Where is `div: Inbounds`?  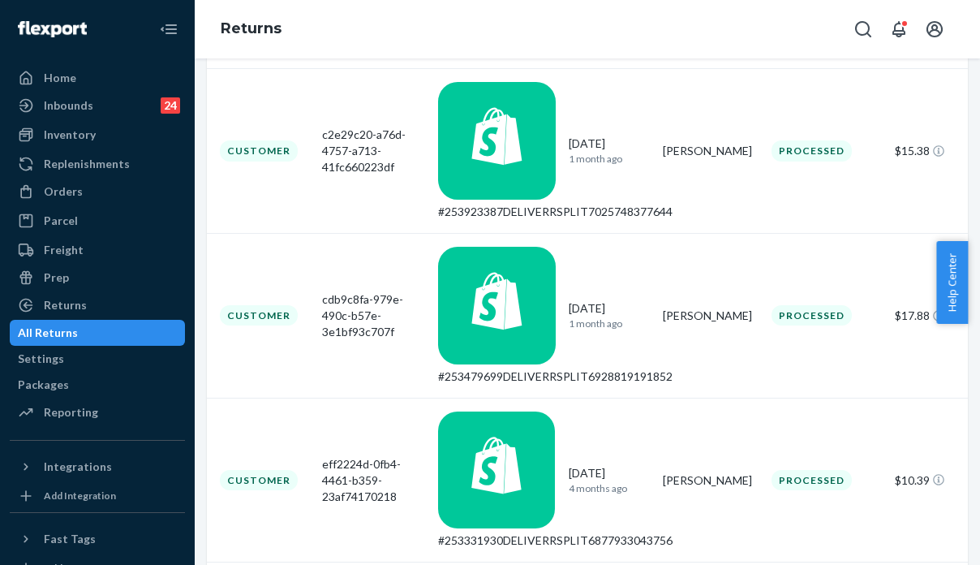
div: Inbounds is located at coordinates (68, 106).